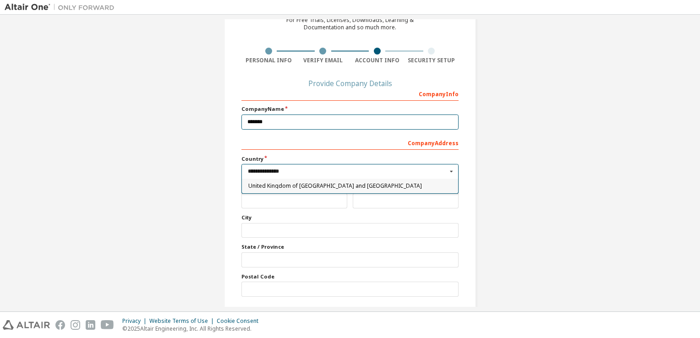 The image size is (700, 338). I want to click on label: State / Province, so click(350, 247).